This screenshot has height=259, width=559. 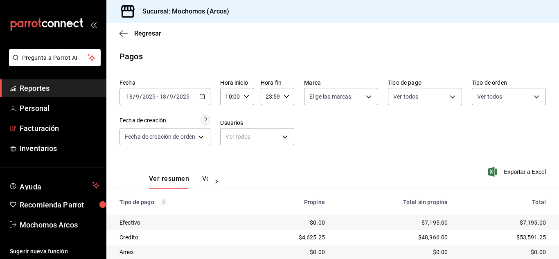 I want to click on button: Exportar a Excel, so click(x=518, y=172).